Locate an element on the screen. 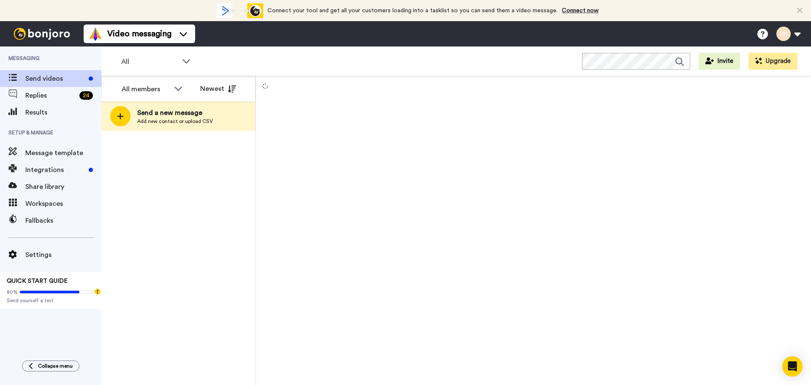  span: Connect your tool and get all your customers loading into a tasklist so you can send them a video... is located at coordinates (412, 11).